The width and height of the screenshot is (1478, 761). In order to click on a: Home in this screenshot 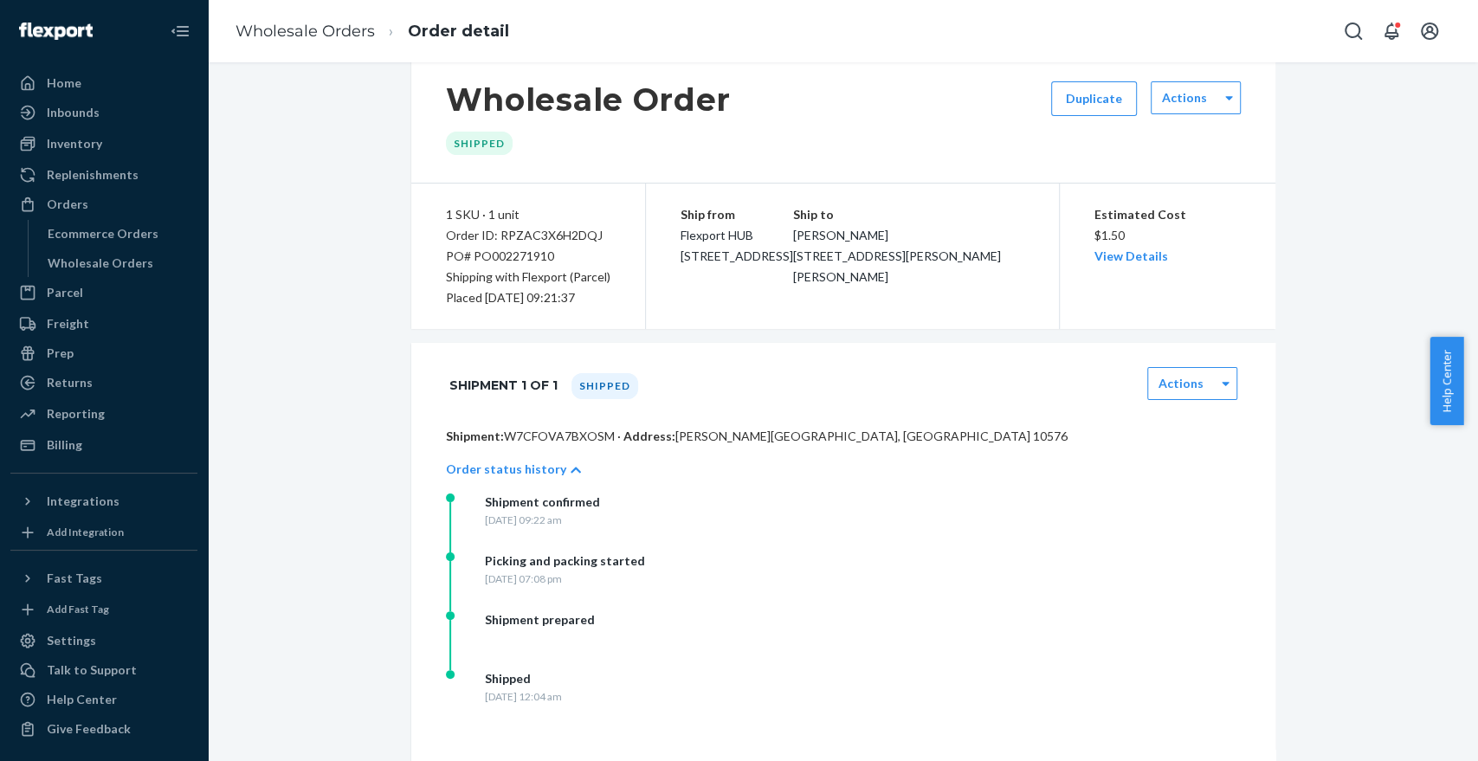, I will do `click(104, 83)`.